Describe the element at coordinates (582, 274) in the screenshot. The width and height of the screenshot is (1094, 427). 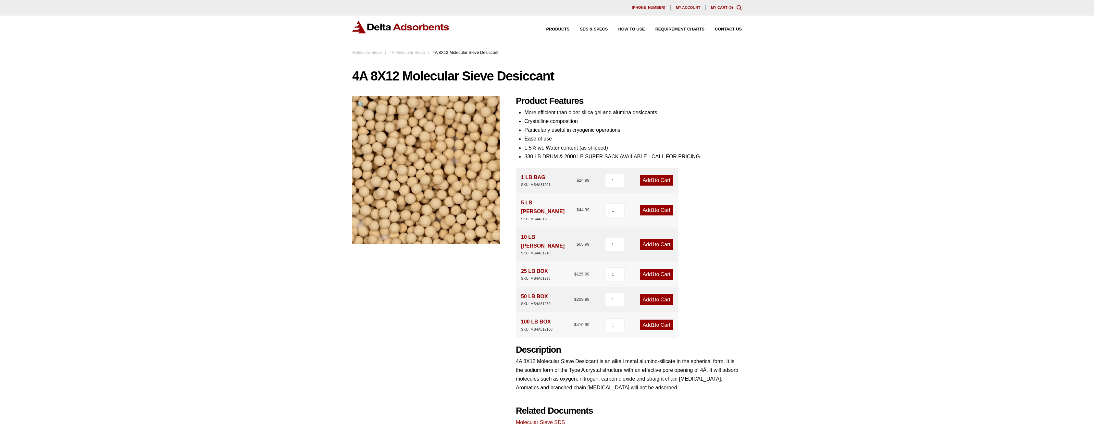
I see `bdi: 125.99` at that location.